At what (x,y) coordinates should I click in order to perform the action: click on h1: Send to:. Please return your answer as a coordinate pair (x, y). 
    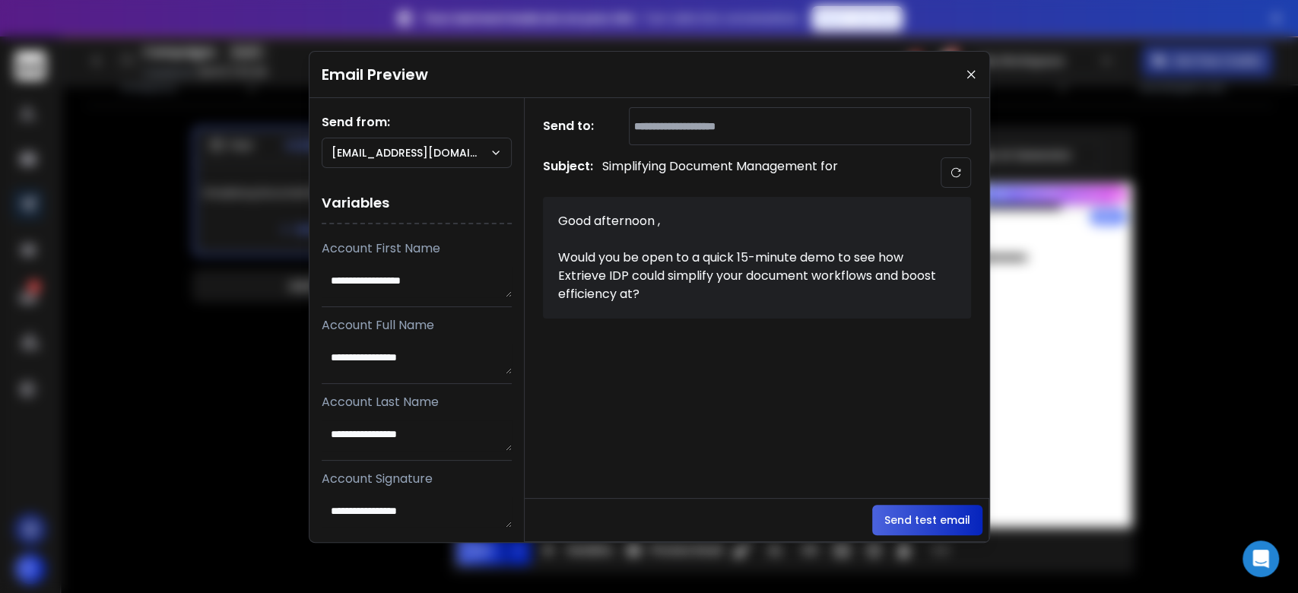
    Looking at the image, I should click on (573, 126).